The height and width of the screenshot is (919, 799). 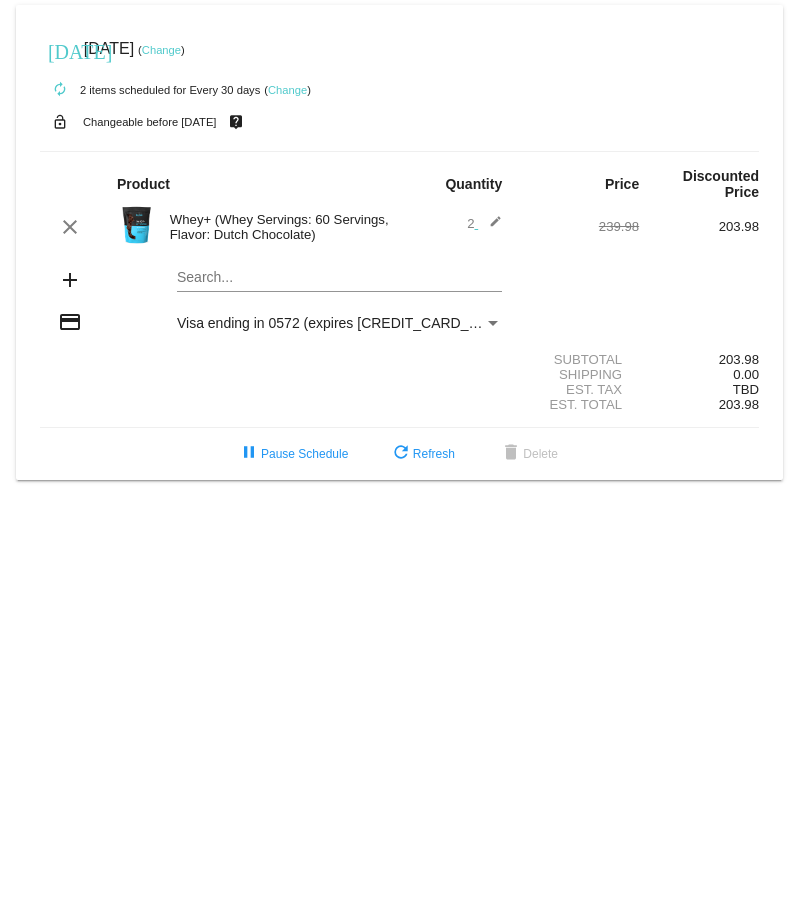 What do you see at coordinates (422, 454) in the screenshot?
I see `span: Refresh` at bounding box center [422, 454].